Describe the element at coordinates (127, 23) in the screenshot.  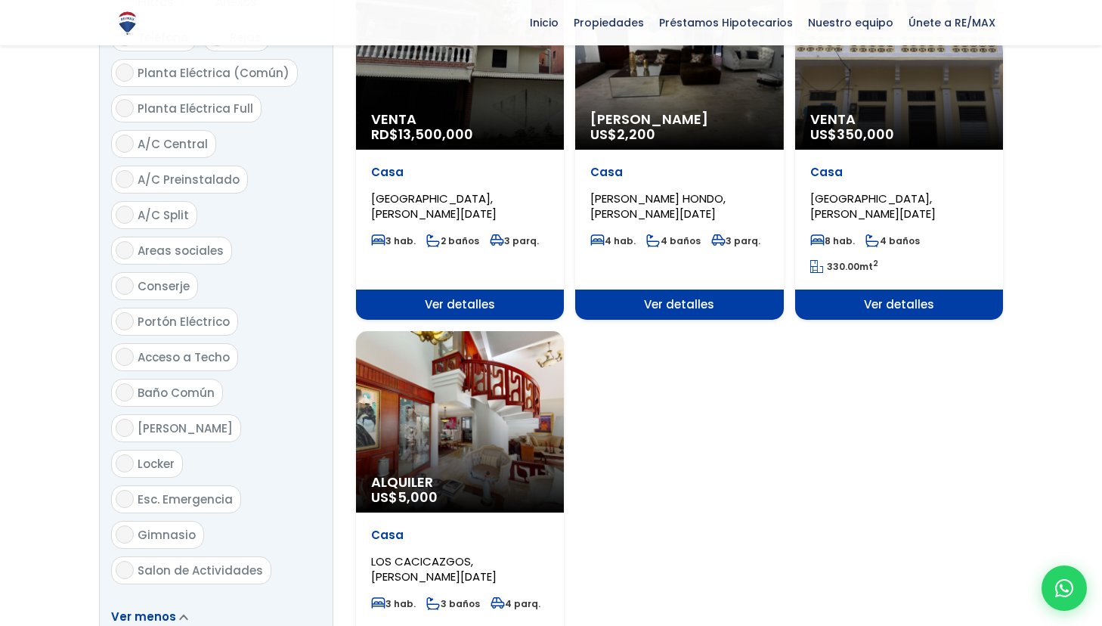
I see `img: Logo de REMAX` at that location.